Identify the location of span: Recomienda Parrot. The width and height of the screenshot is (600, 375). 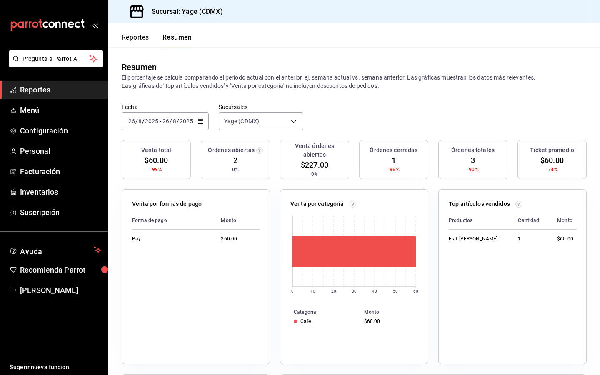
(60, 270).